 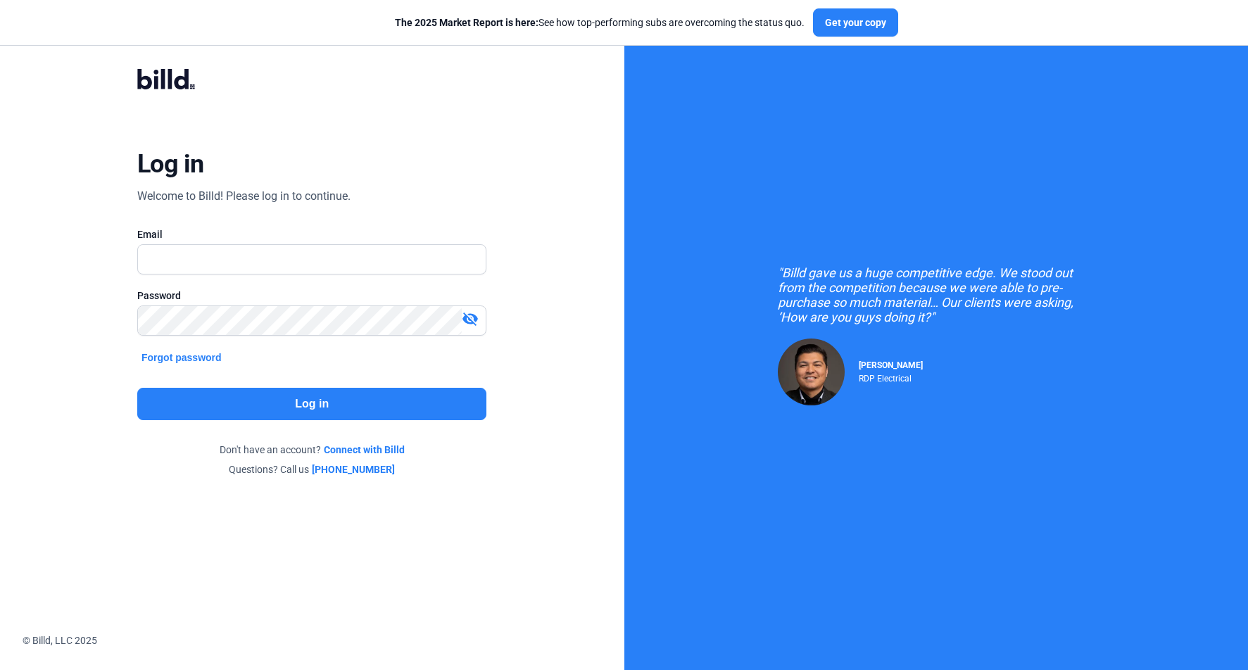 What do you see at coordinates (312, 470) in the screenshot?
I see `div: Questions? Call us` at bounding box center [312, 470].